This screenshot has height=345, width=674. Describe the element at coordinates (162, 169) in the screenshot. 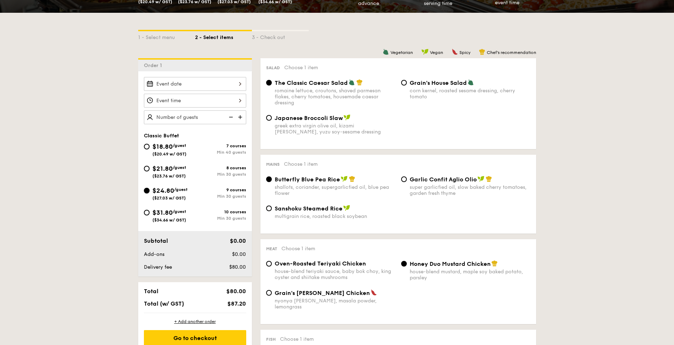

I see `span: $21.80` at that location.